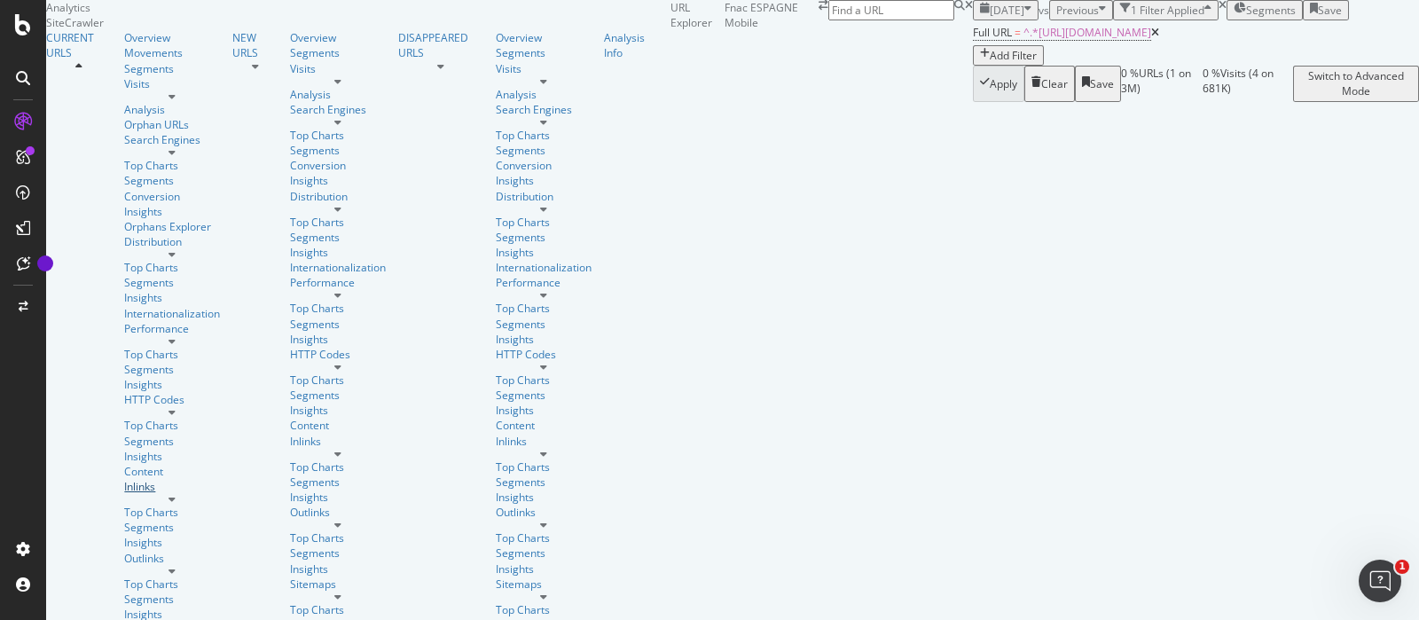  I want to click on div: Content, so click(338, 425).